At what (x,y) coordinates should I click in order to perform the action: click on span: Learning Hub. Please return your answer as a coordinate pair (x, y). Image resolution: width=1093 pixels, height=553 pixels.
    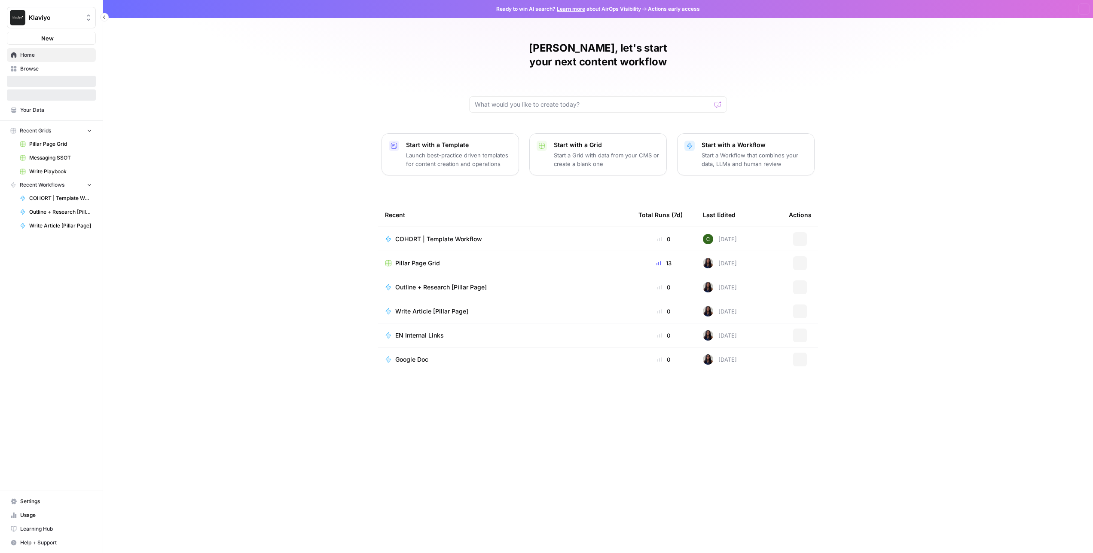
    Looking at the image, I should click on (56, 528).